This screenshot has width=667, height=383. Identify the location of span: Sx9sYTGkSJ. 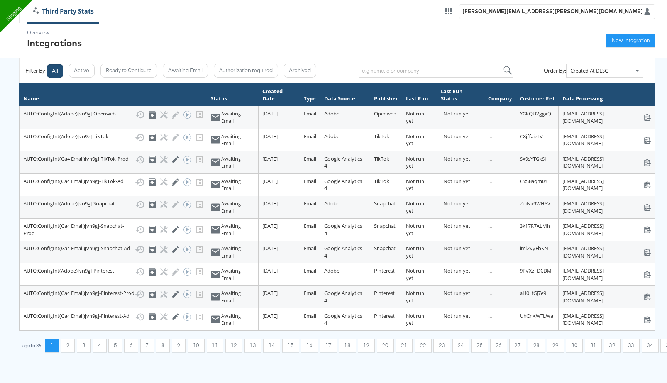
(533, 159).